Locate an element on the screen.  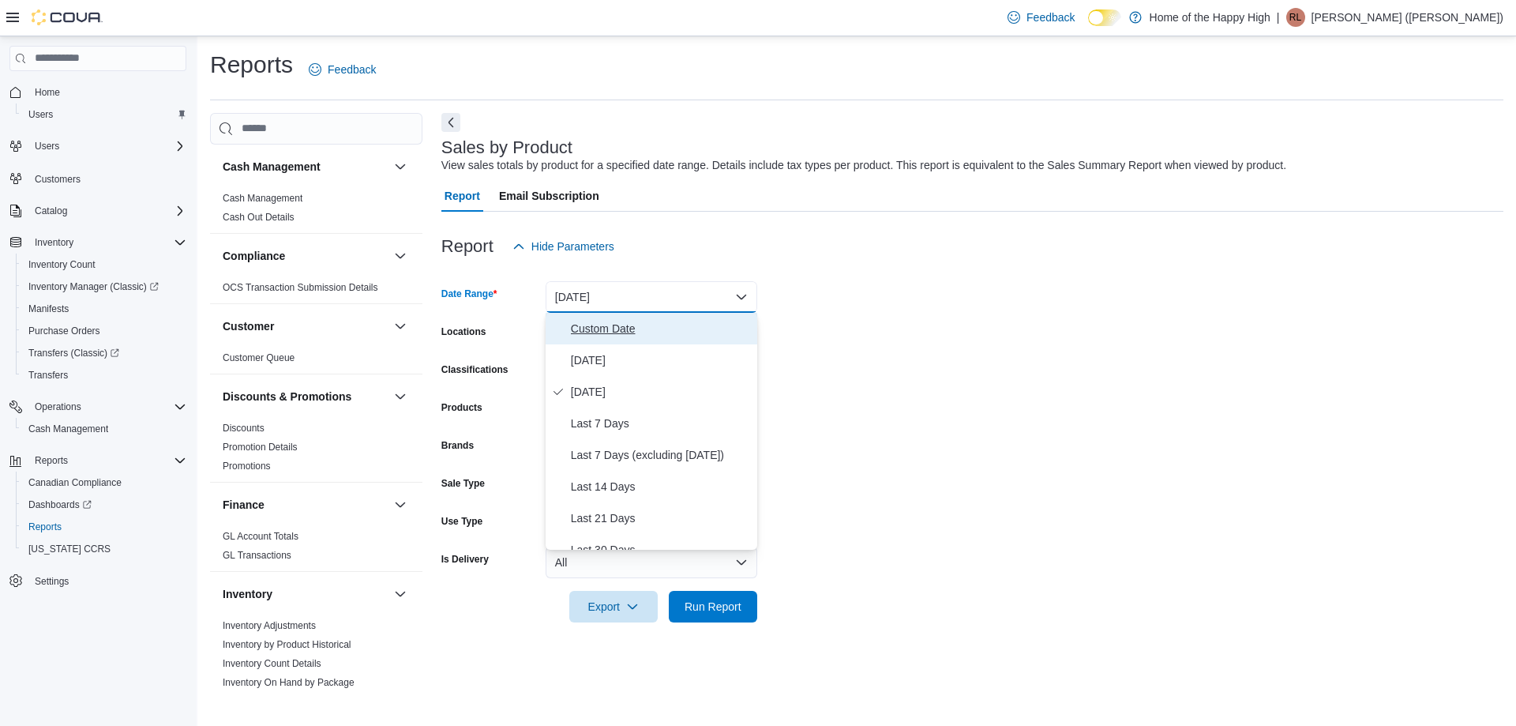
span: Cash Management is located at coordinates (104, 429).